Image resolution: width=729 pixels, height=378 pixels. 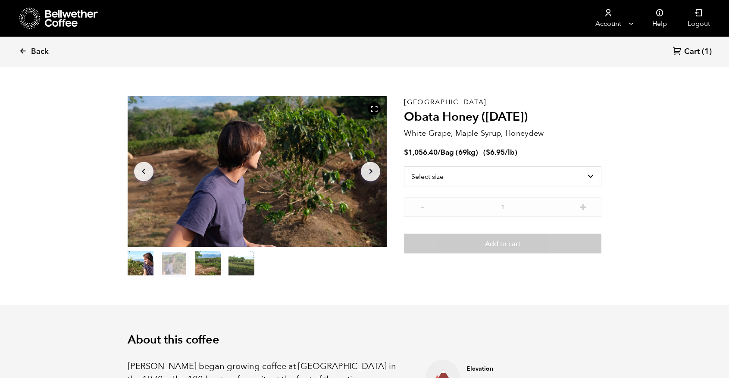 What do you see at coordinates (421, 152) in the screenshot?
I see `bdi: 1,056.40` at bounding box center [421, 152].